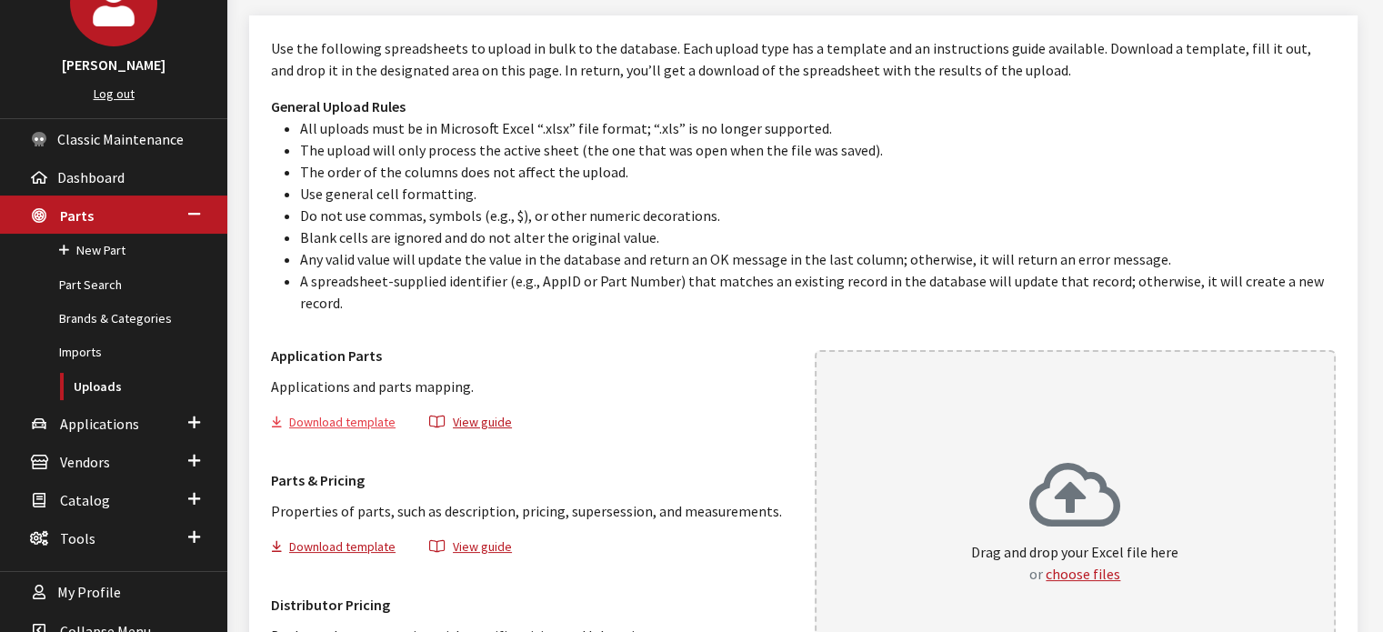 The image size is (1383, 632). I want to click on h3: Distributor Pricing, so click(532, 604).